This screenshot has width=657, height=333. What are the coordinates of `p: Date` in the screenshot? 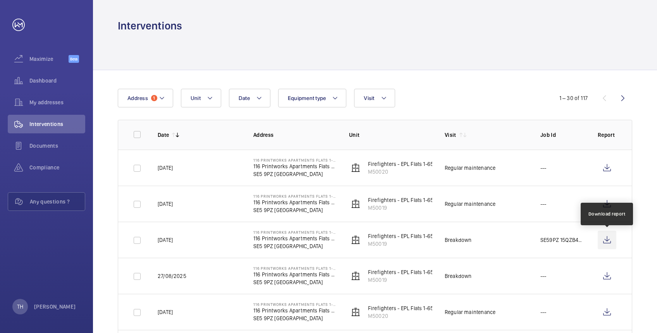 It's located at (163, 135).